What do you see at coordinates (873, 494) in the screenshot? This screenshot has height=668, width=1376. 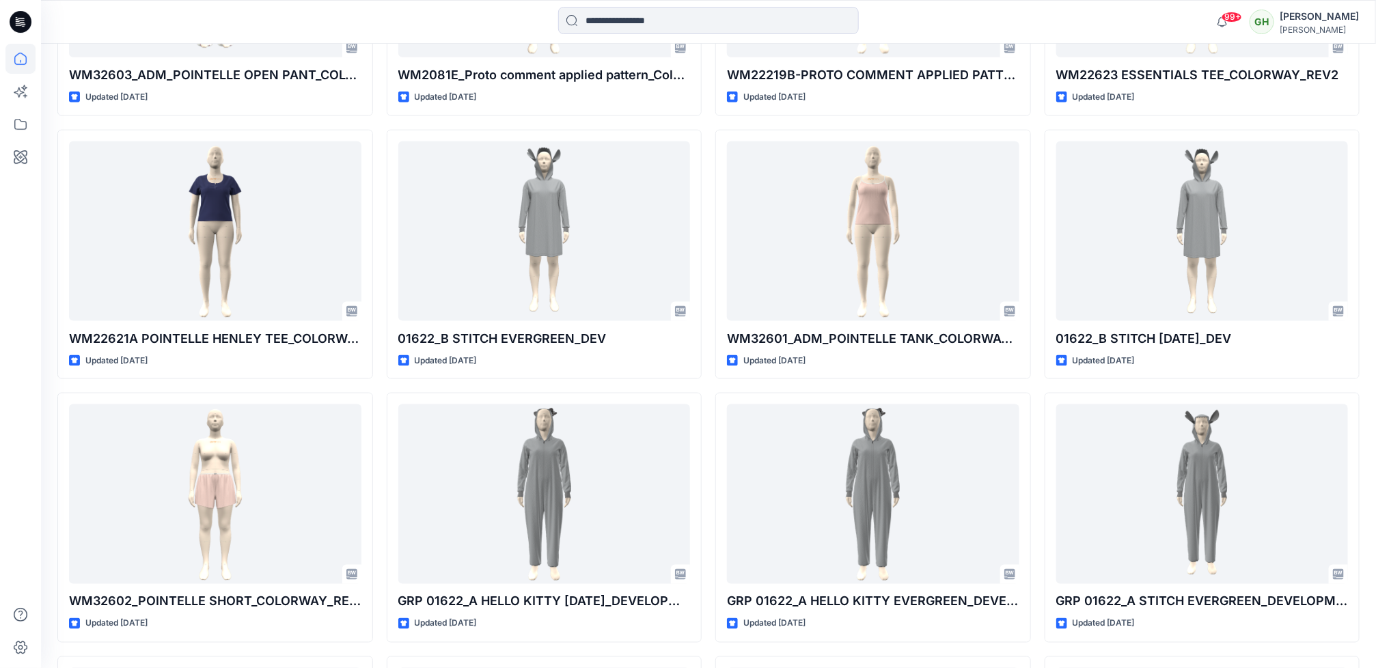 I see `a: GRP 01622_A HELLO KITTY EVERGREEN_DEVELOPMENT` at bounding box center [873, 494].